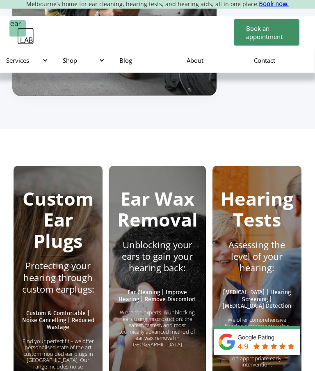  Describe the element at coordinates (157, 256) in the screenshot. I see `em: Unblocking your ears to gain your hearing back:` at that location.